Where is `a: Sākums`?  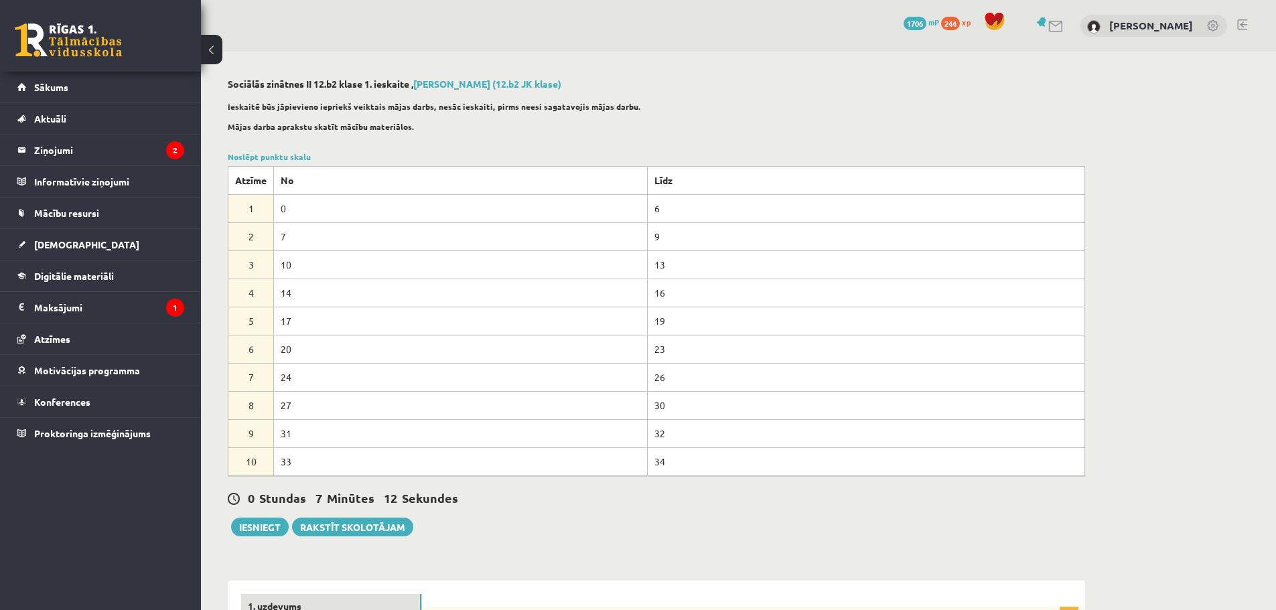
a: Sākums is located at coordinates (100, 87).